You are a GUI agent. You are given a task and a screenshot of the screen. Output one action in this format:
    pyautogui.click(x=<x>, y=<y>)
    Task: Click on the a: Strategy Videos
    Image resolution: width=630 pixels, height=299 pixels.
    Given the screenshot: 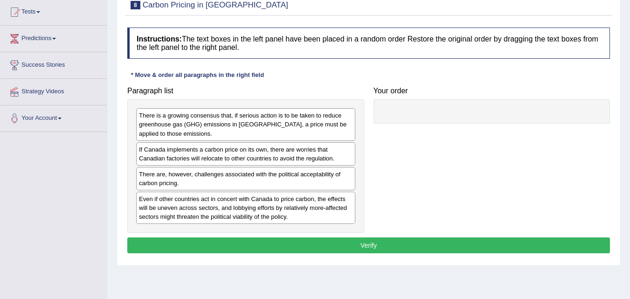 What is the action you would take?
    pyautogui.click(x=54, y=90)
    